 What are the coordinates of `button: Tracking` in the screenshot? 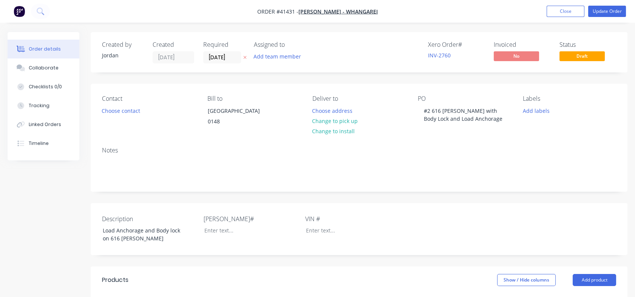 It's located at (43, 106).